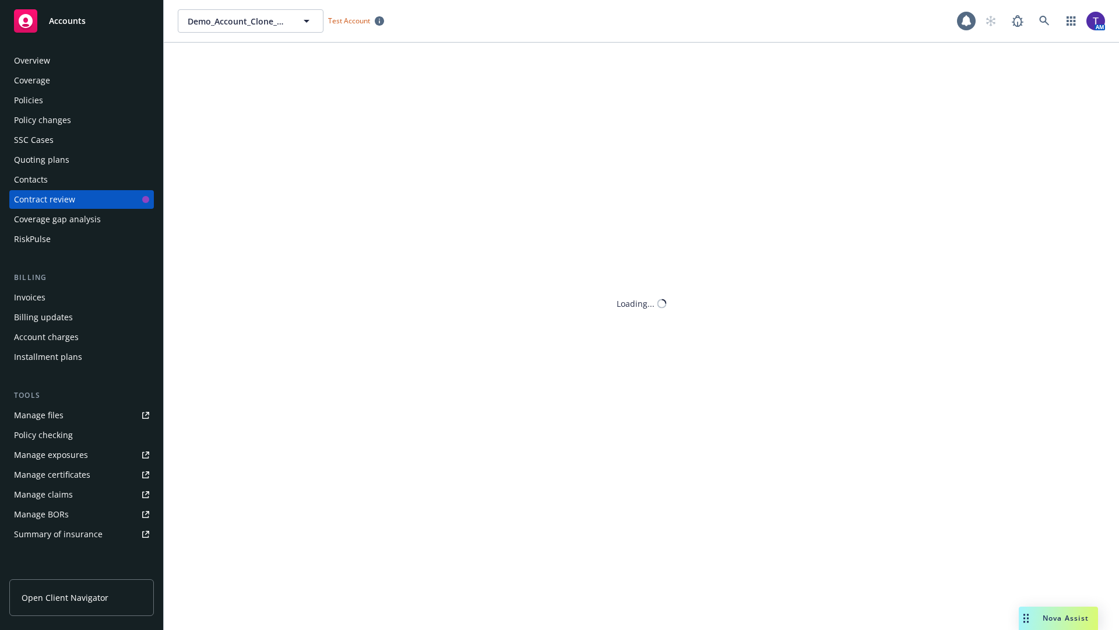 The width and height of the screenshot is (1119, 630). I want to click on a: Switch app, so click(1072, 21).